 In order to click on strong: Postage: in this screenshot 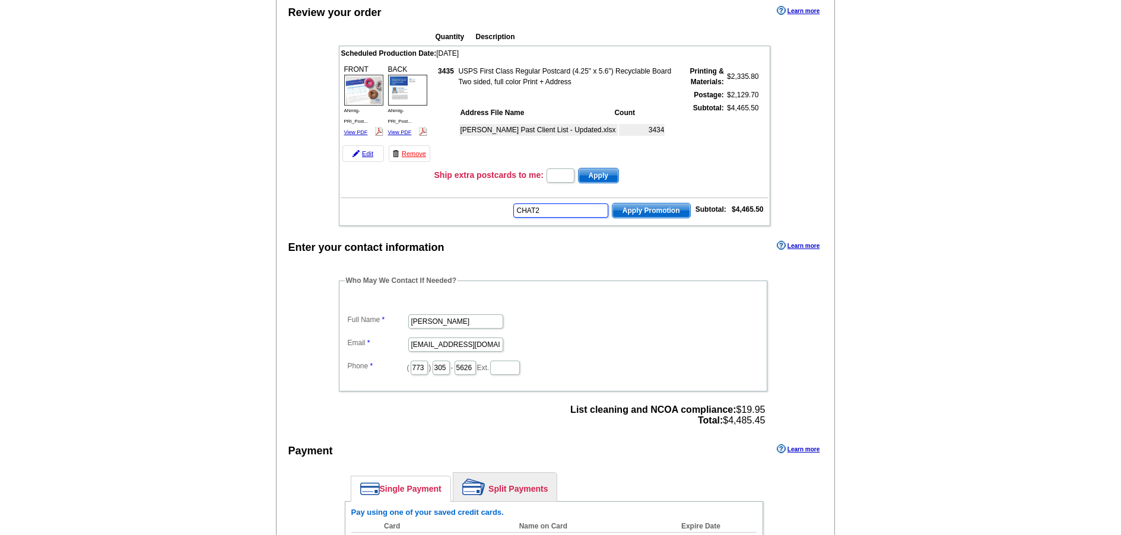, I will do `click(709, 95)`.